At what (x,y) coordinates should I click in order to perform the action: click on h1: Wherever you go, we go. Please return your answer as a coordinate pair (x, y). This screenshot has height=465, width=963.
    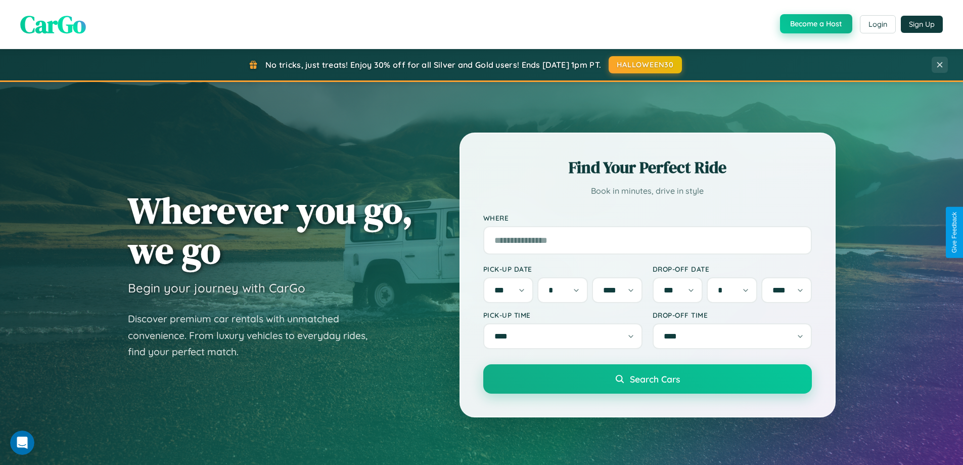
    Looking at the image, I should click on (271, 230).